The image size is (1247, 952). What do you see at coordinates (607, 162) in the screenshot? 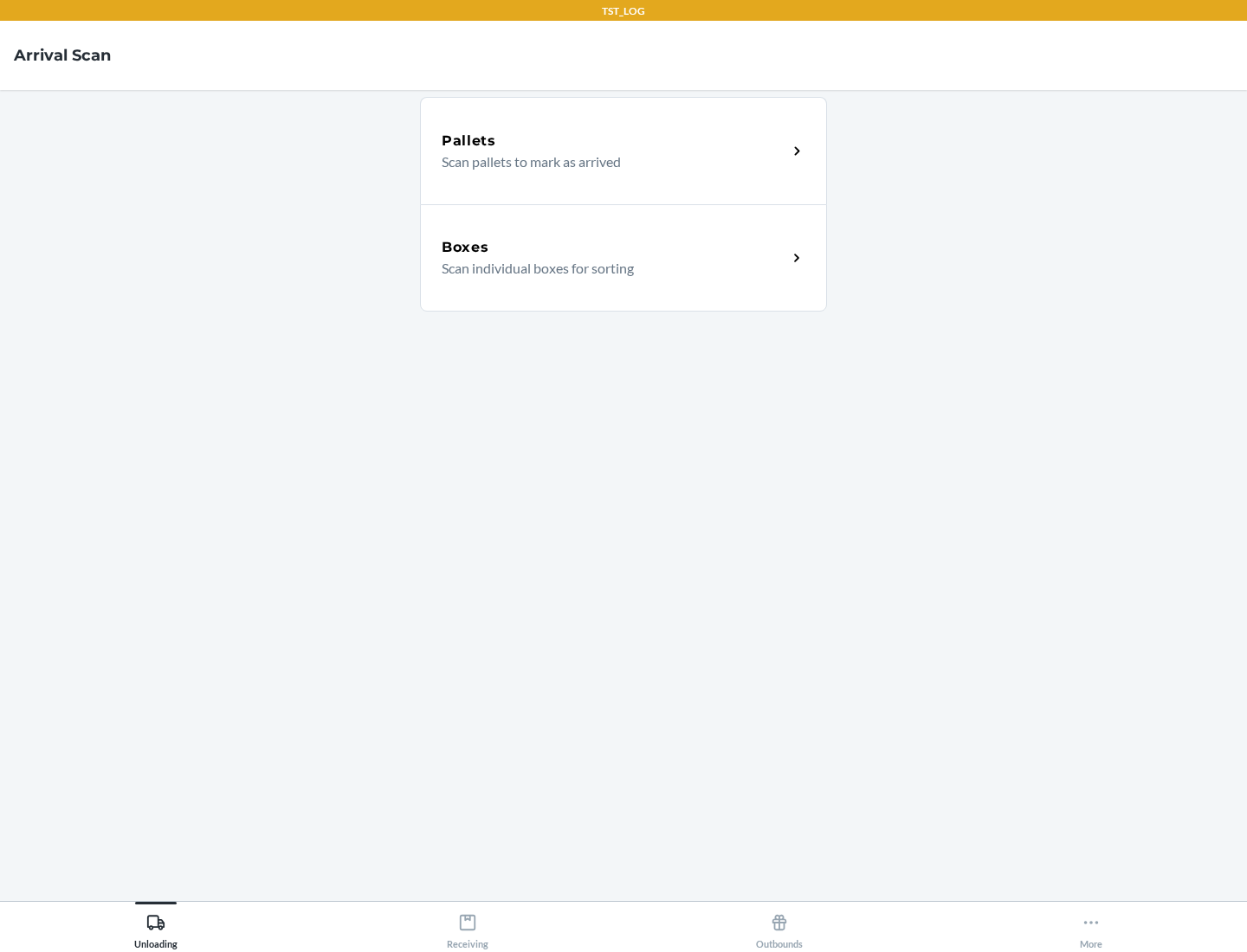
I see `p: Scan pallets to mark as arrived` at bounding box center [607, 162].